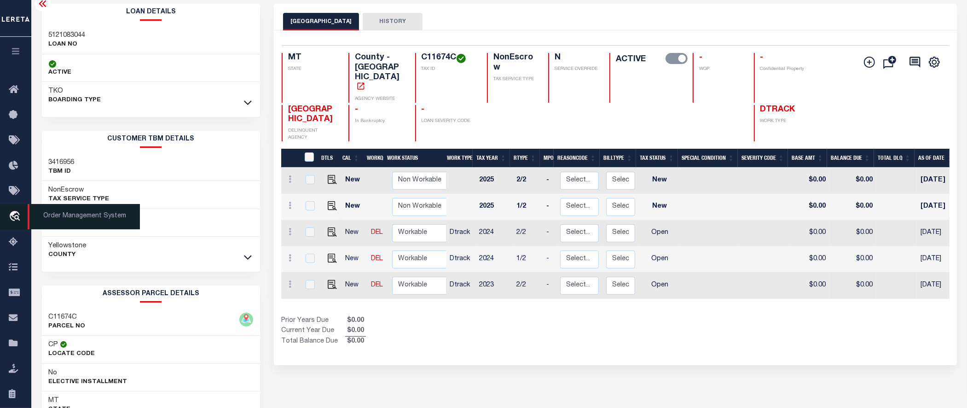 This screenshot has height=408, width=967. What do you see at coordinates (68, 255) in the screenshot?
I see `p: County` at bounding box center [68, 255].